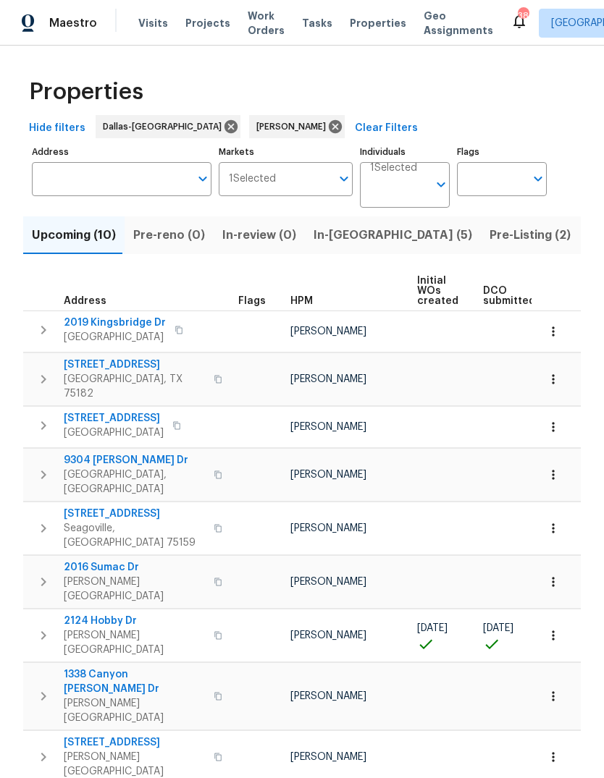 This screenshot has width=604, height=778. Describe the element at coordinates (73, 23) in the screenshot. I see `span: Maestro` at that location.